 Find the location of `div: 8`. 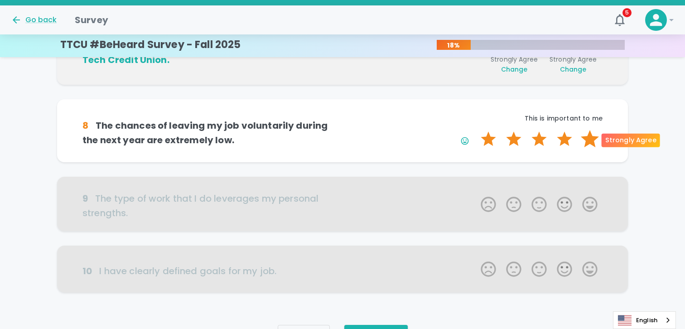

div: 8 is located at coordinates (85, 126).